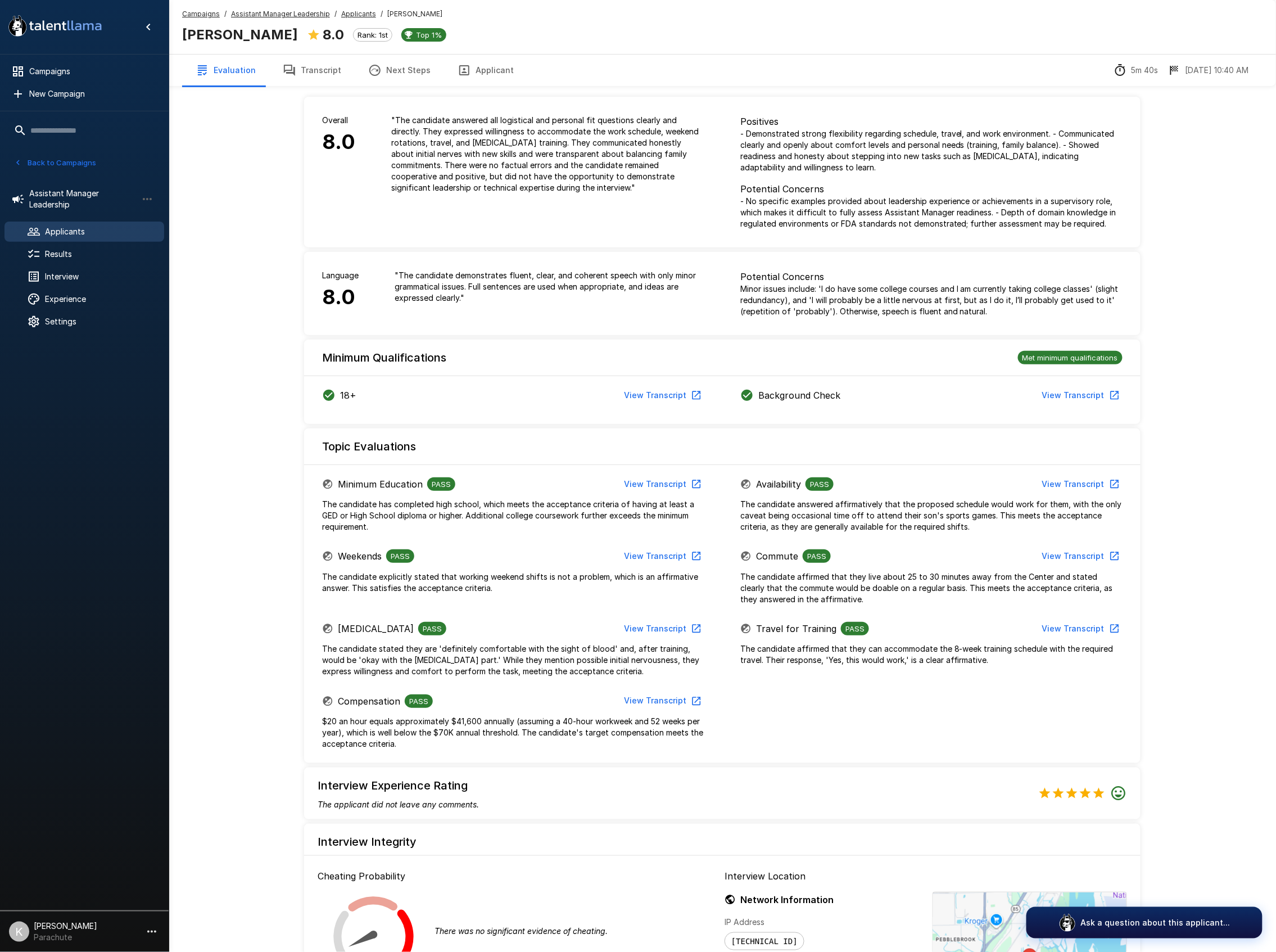 The height and width of the screenshot is (952, 1276). Describe the element at coordinates (1156, 923) in the screenshot. I see `p: Ask a question about this applicant...` at that location.